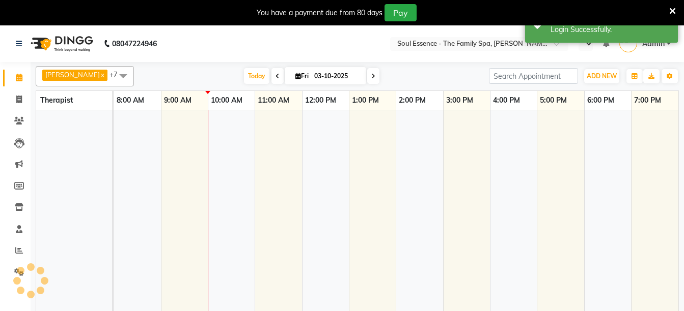 This screenshot has height=311, width=684. I want to click on button: ADD NEW, so click(601, 76).